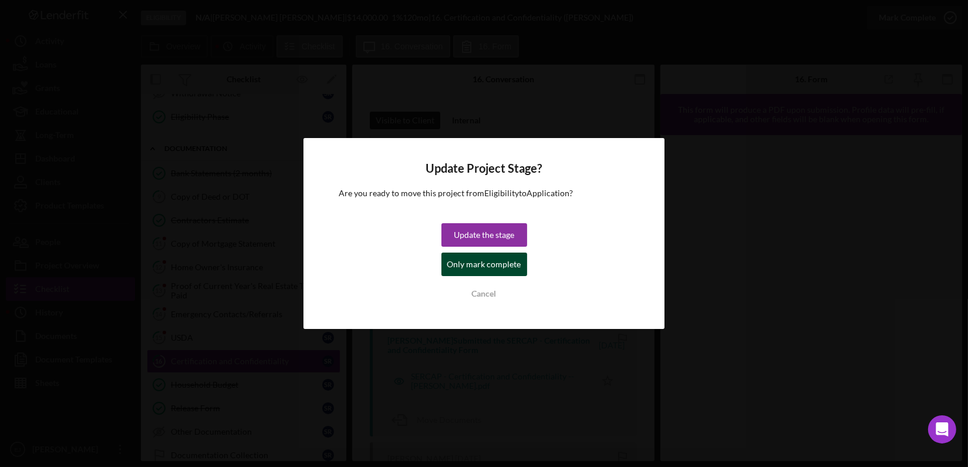  I want to click on h4: Update Project Stage?, so click(484, 168).